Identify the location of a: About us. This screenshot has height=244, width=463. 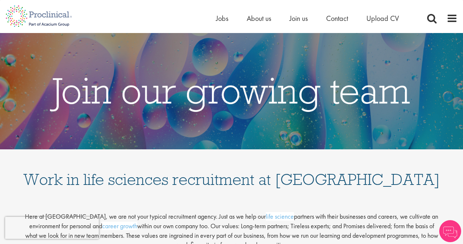
(259, 18).